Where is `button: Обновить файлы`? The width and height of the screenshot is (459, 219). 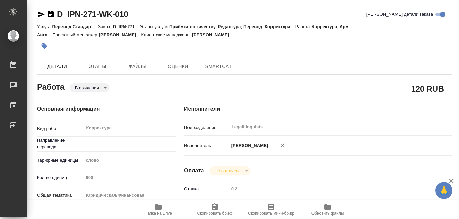
button: Обновить файлы is located at coordinates (328, 210).